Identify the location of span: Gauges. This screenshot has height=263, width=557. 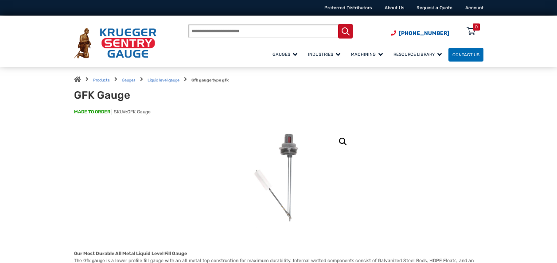
(285, 54).